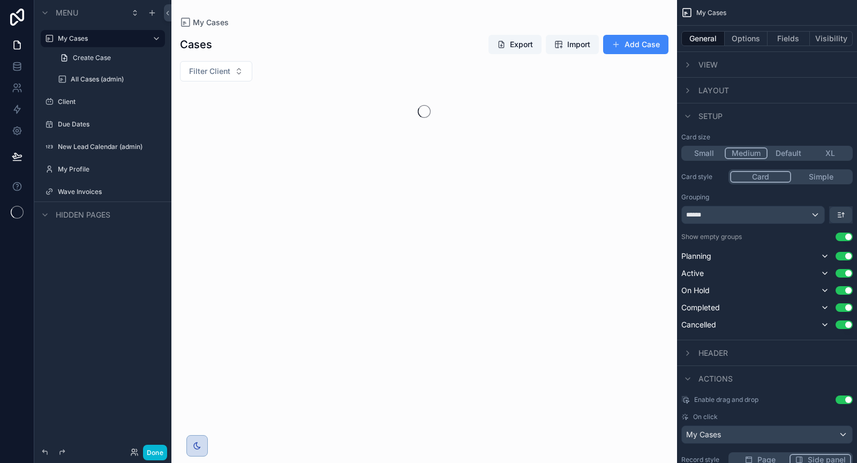 The width and height of the screenshot is (857, 463). What do you see at coordinates (155, 452) in the screenshot?
I see `button: Done` at bounding box center [155, 452].